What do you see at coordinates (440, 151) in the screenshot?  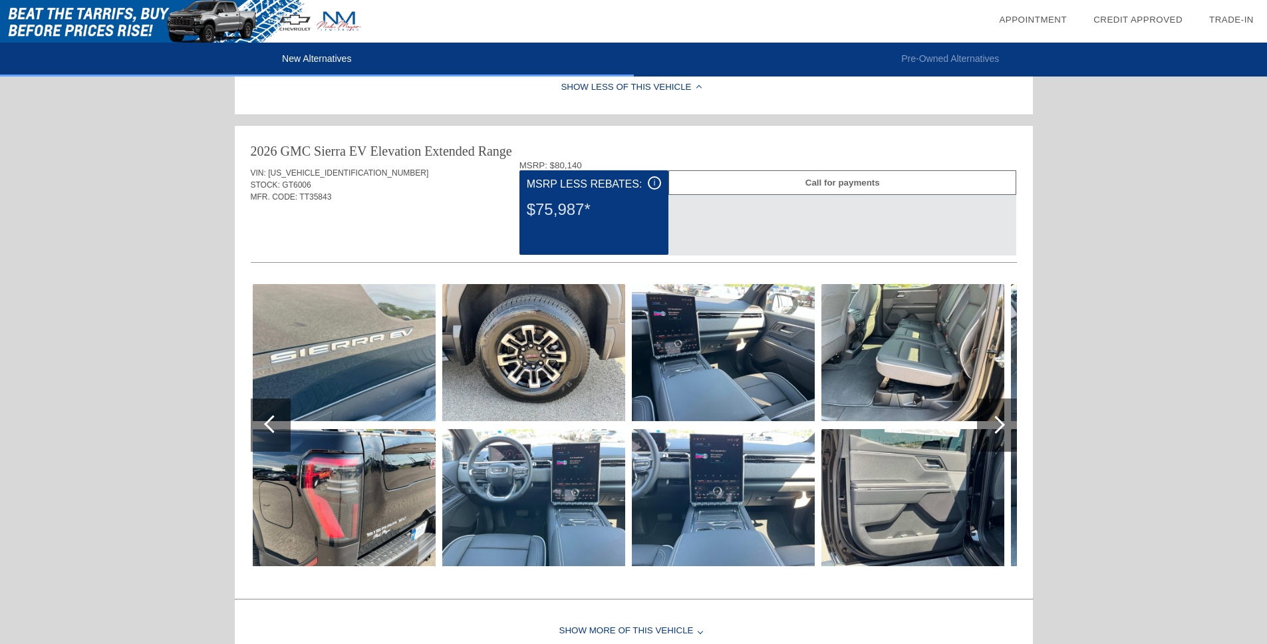 I see `div: Elevation Extended Range` at bounding box center [440, 151].